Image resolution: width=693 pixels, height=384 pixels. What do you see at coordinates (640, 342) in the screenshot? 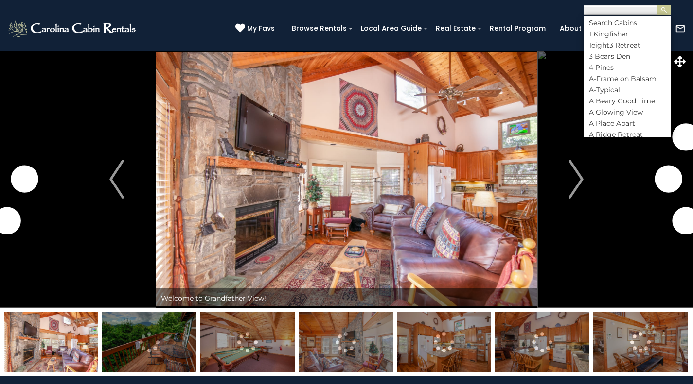
I see `img: 163274723` at bounding box center [640, 342].